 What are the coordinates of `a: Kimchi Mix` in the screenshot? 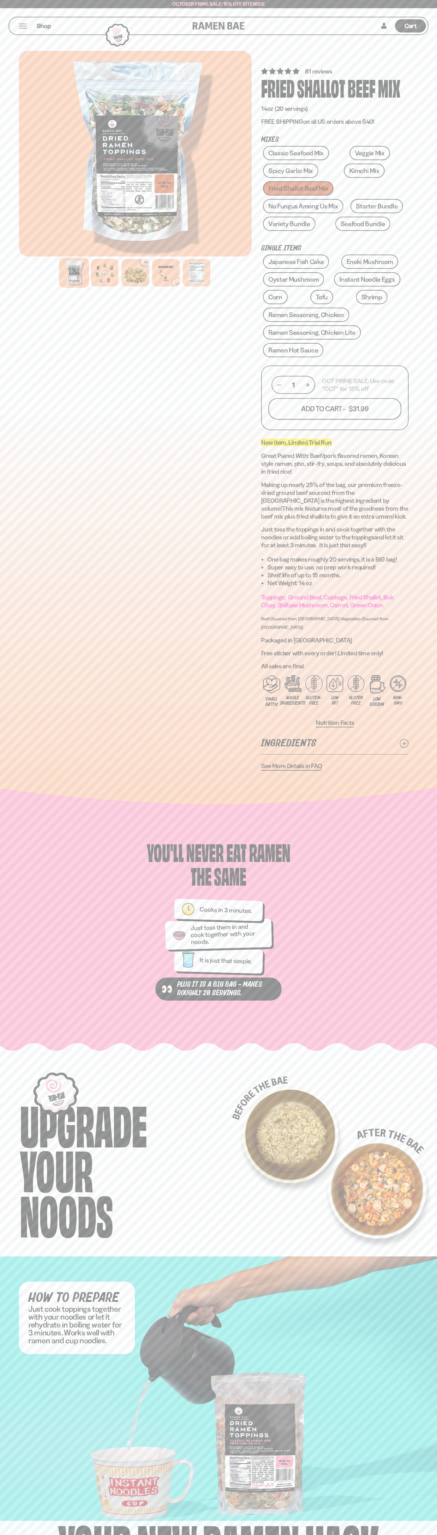 It's located at (364, 171).